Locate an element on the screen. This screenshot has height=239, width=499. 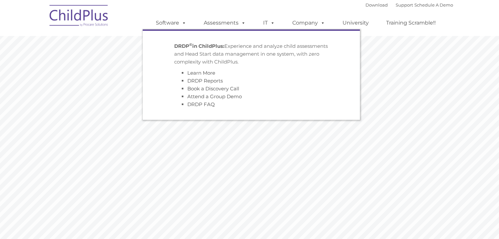
strong: DRDP in ChildPlus: is located at coordinates (199, 46).